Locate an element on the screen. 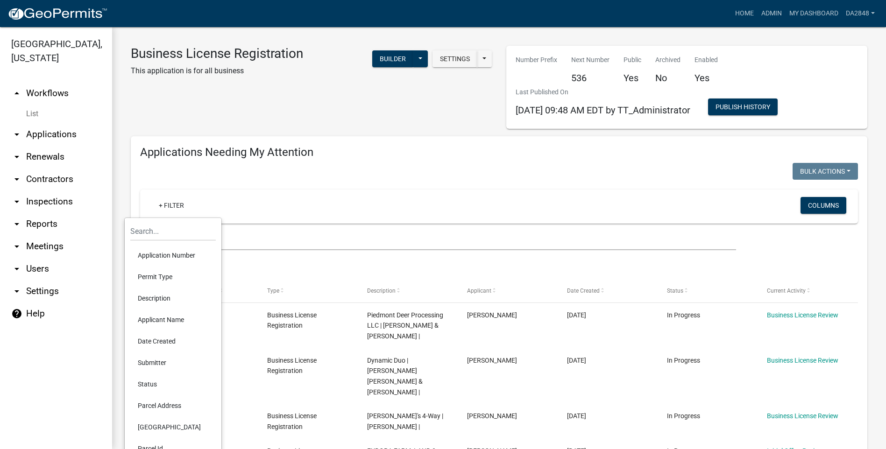  h5: No is located at coordinates (668, 78).